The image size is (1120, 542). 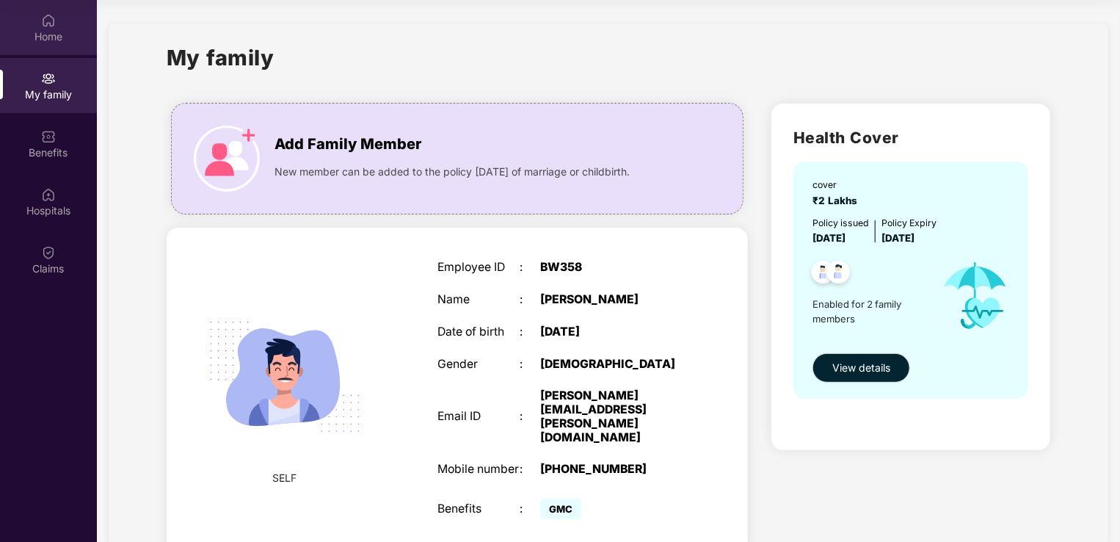 What do you see at coordinates (48, 195) in the screenshot?
I see `img: svg+xml;base64,PHN2ZyBpZD0iSG9zcGl0YWxzIiB4bWxucz0iaHR0cDovL3d3dy53My5vcmcvMjAwMC9zdmciIHdpZHRoPS...` at bounding box center [48, 195].